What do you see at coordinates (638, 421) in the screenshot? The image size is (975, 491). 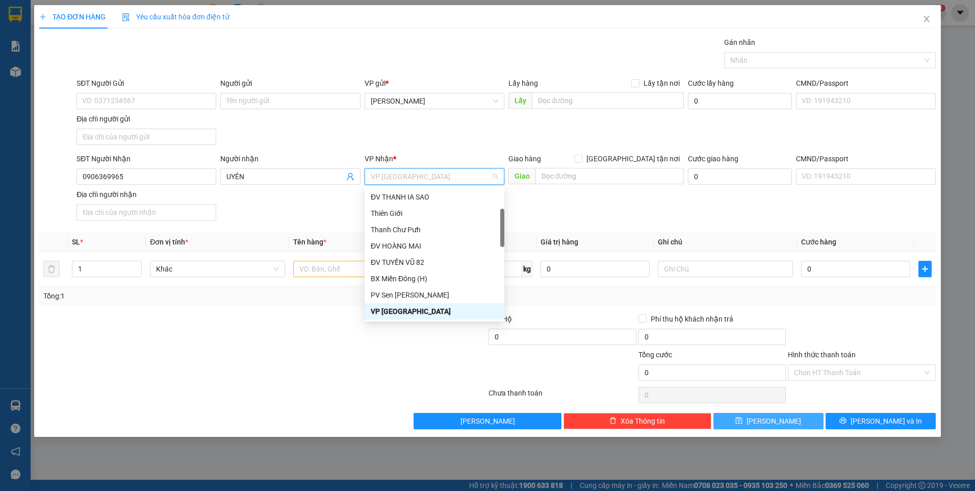 I see `button: deleteXóa Thông tin` at bounding box center [638, 421].